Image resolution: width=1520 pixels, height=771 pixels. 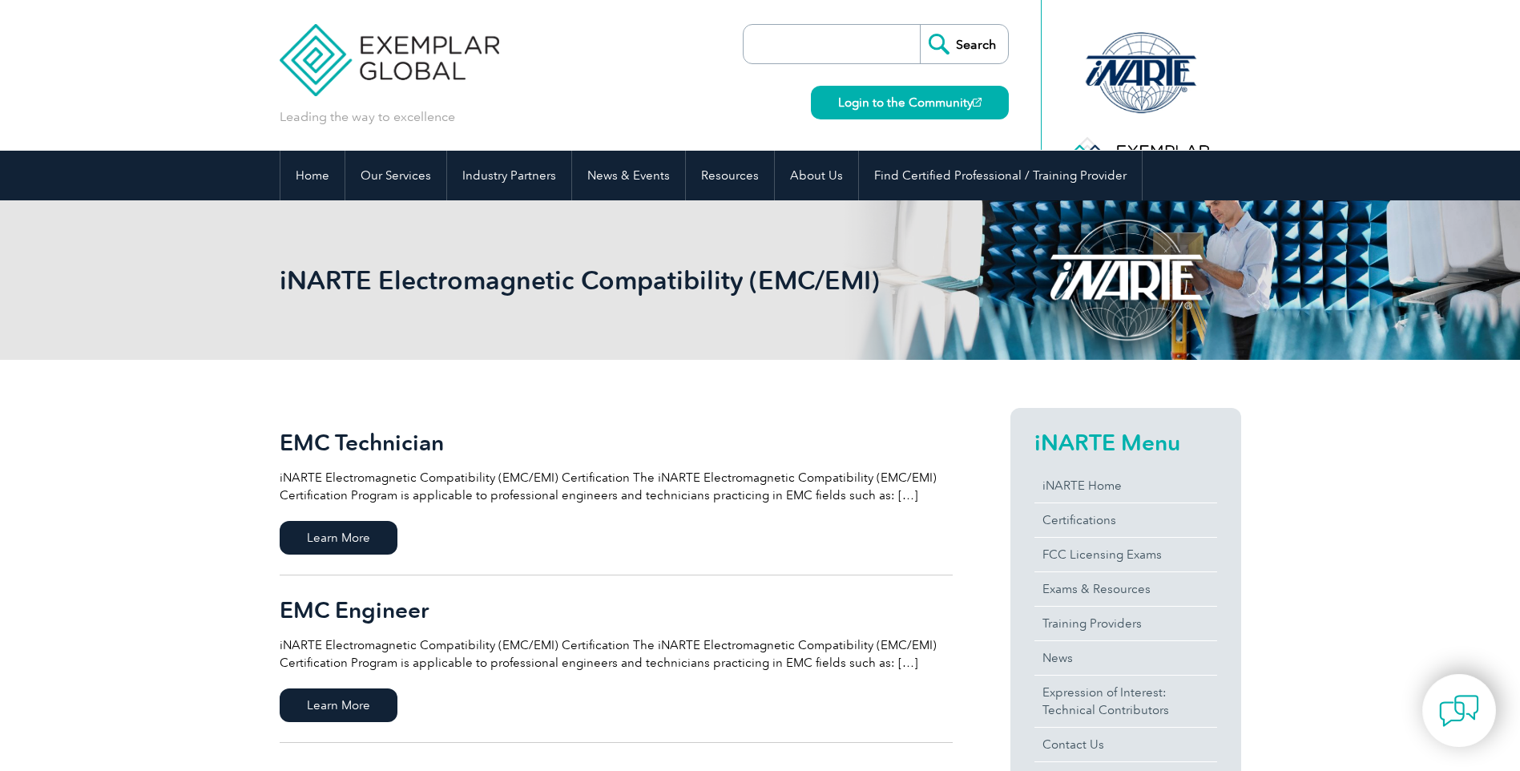 What do you see at coordinates (964, 44) in the screenshot?
I see `input: Search` at bounding box center [964, 44].